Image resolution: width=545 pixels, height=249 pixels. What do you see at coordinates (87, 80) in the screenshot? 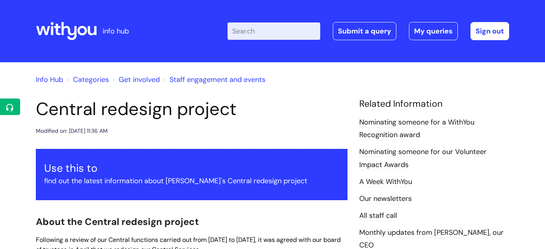
I see `li: Solution home` at bounding box center [87, 80].